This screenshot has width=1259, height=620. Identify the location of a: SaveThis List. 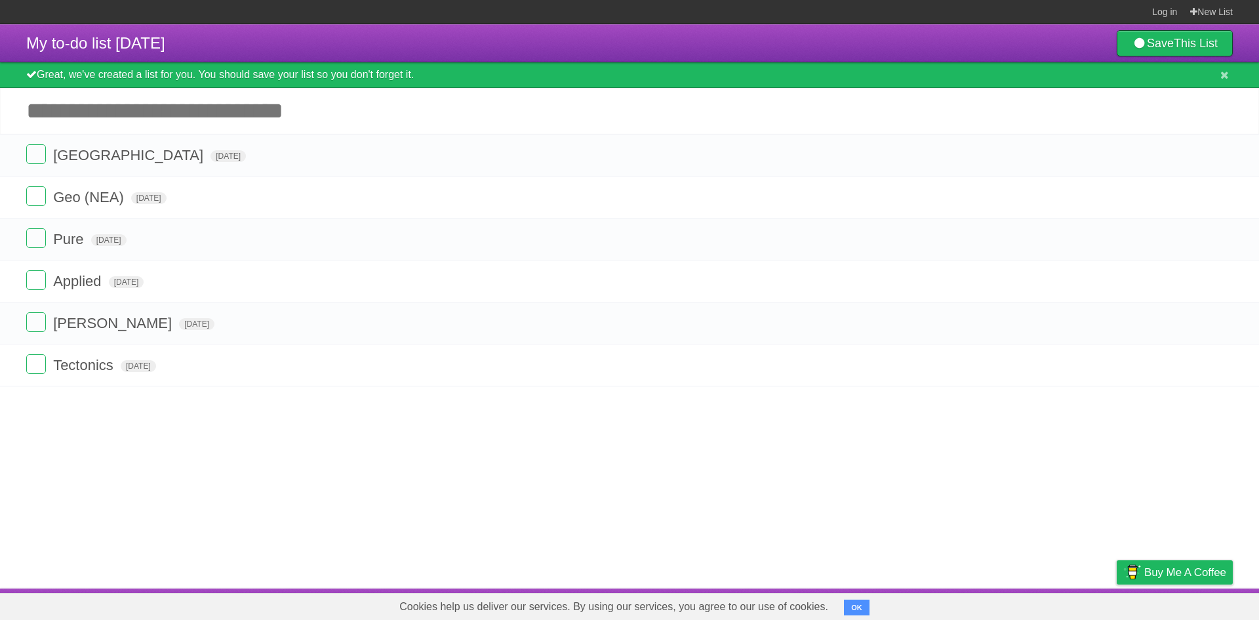
(1174, 43).